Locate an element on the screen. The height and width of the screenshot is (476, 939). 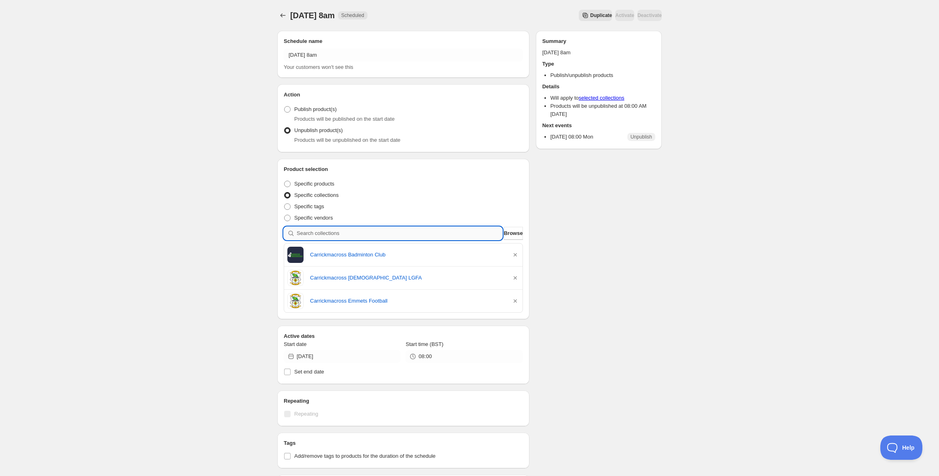
button: Secondary action label is located at coordinates (595, 15).